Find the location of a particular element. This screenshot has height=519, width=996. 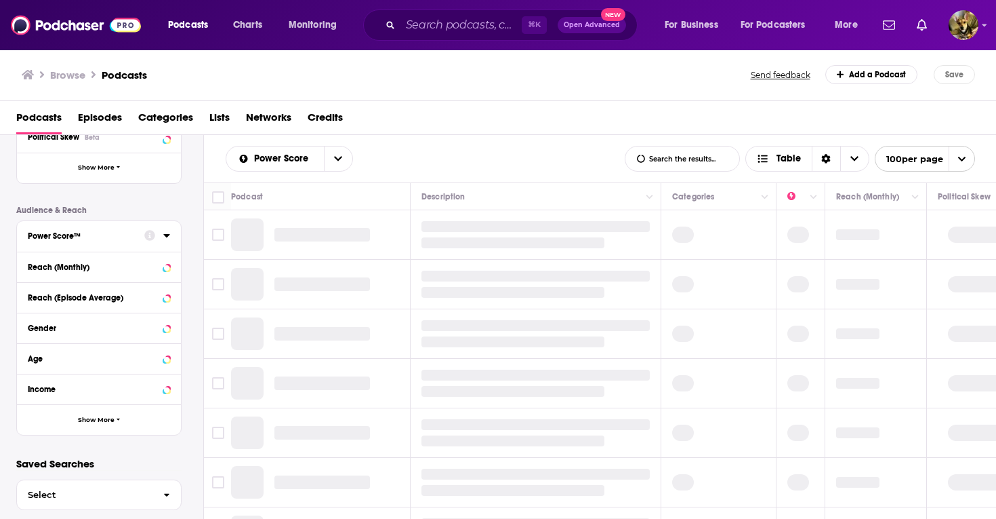

button: Gender is located at coordinates (99, 327).